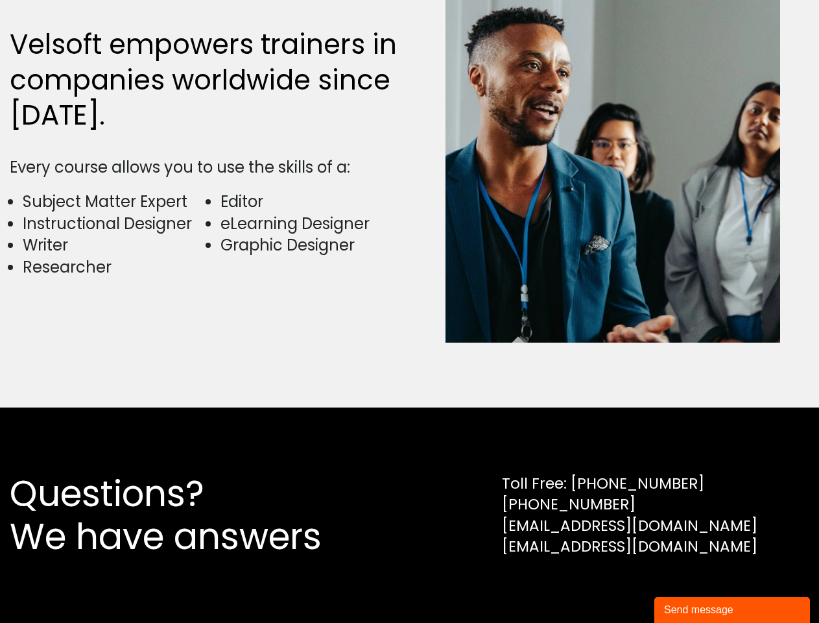 The height and width of the screenshot is (623, 819). I want to click on h2: Questions? We have answers, so click(189, 515).